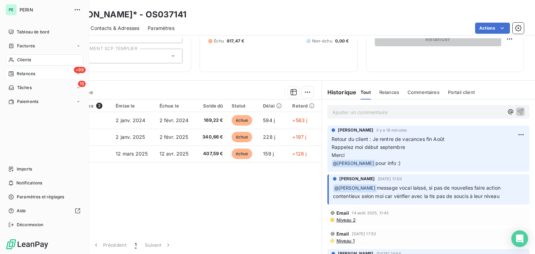  I want to click on span: Aide, so click(21, 211).